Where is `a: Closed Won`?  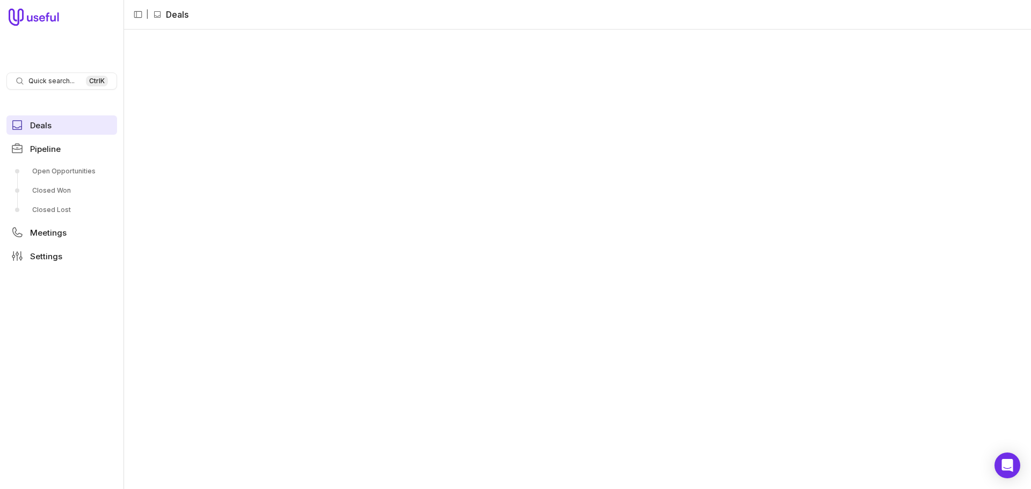
a: Closed Won is located at coordinates (62, 191).